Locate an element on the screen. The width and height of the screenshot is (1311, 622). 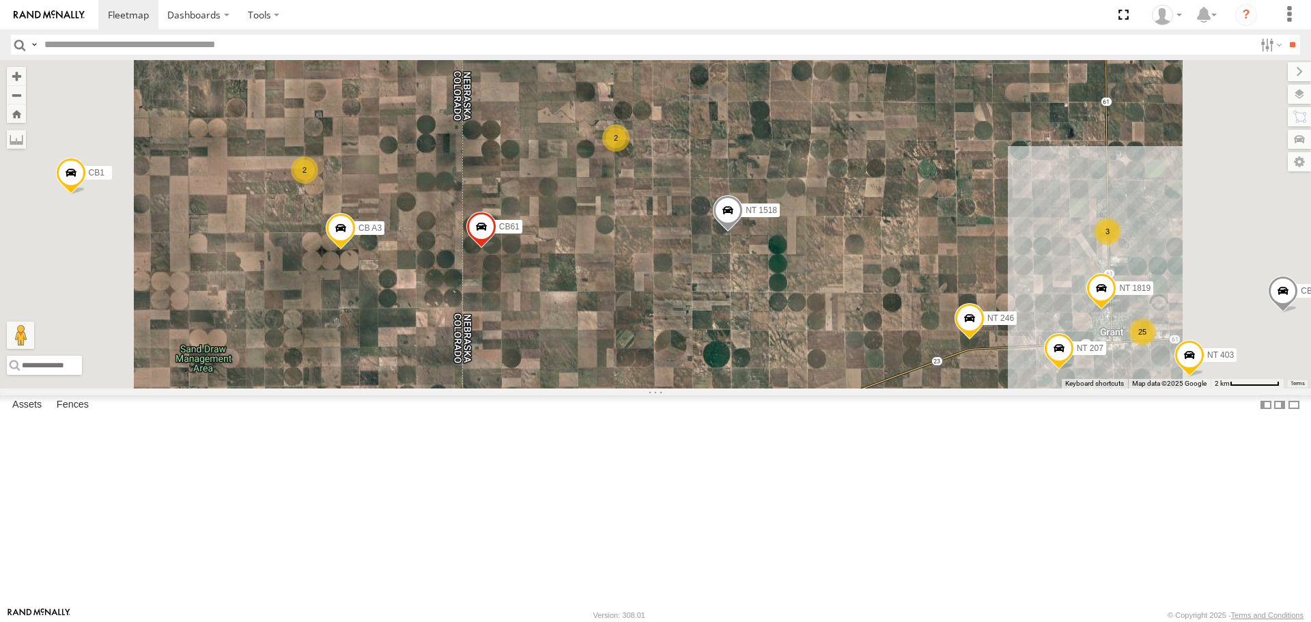
a: Terms and Conditions is located at coordinates (1267, 615).